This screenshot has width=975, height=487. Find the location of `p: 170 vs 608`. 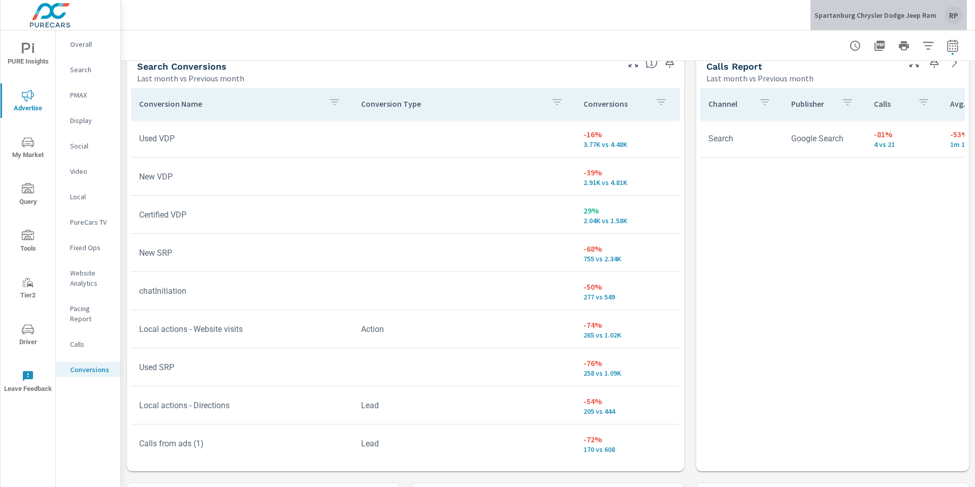

p: 170 vs 608 is located at coordinates (628, 449).